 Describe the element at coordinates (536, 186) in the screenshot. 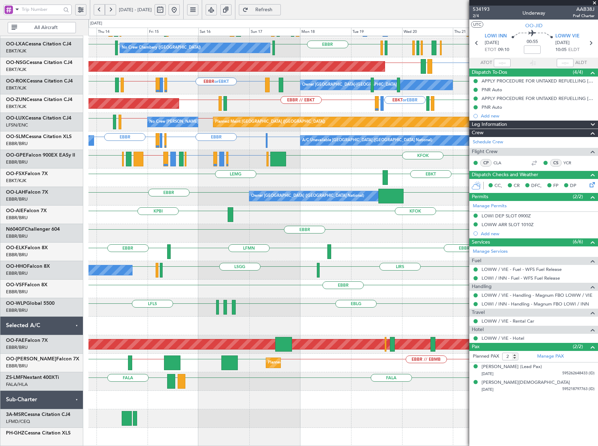

I see `span: DFC,` at that location.